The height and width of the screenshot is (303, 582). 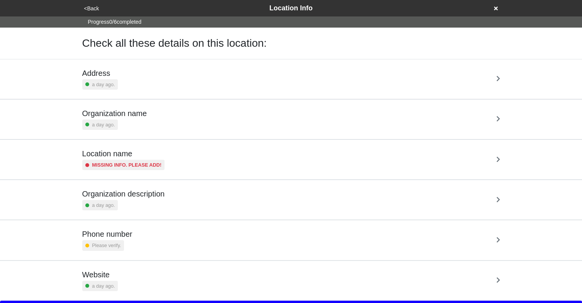 I want to click on h5: Organization description, so click(x=124, y=194).